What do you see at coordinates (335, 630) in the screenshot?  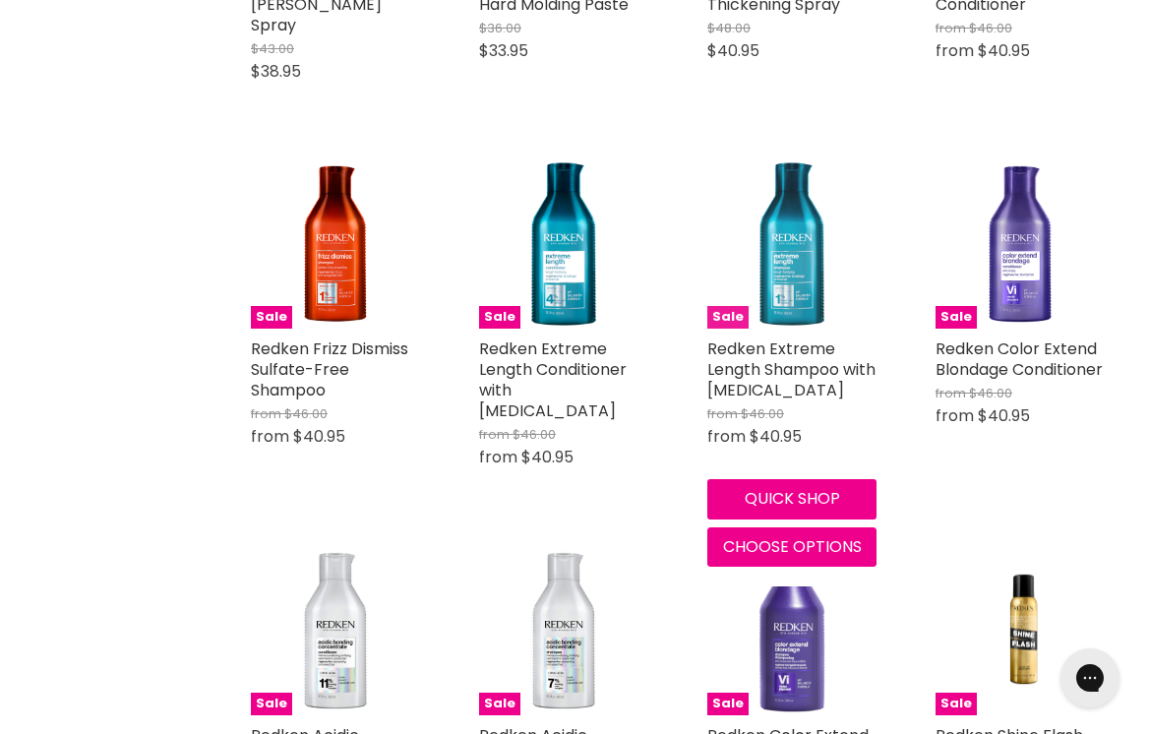 I see `img: Redken Acidic Bonding Concentrate Conditioner` at bounding box center [335, 630].